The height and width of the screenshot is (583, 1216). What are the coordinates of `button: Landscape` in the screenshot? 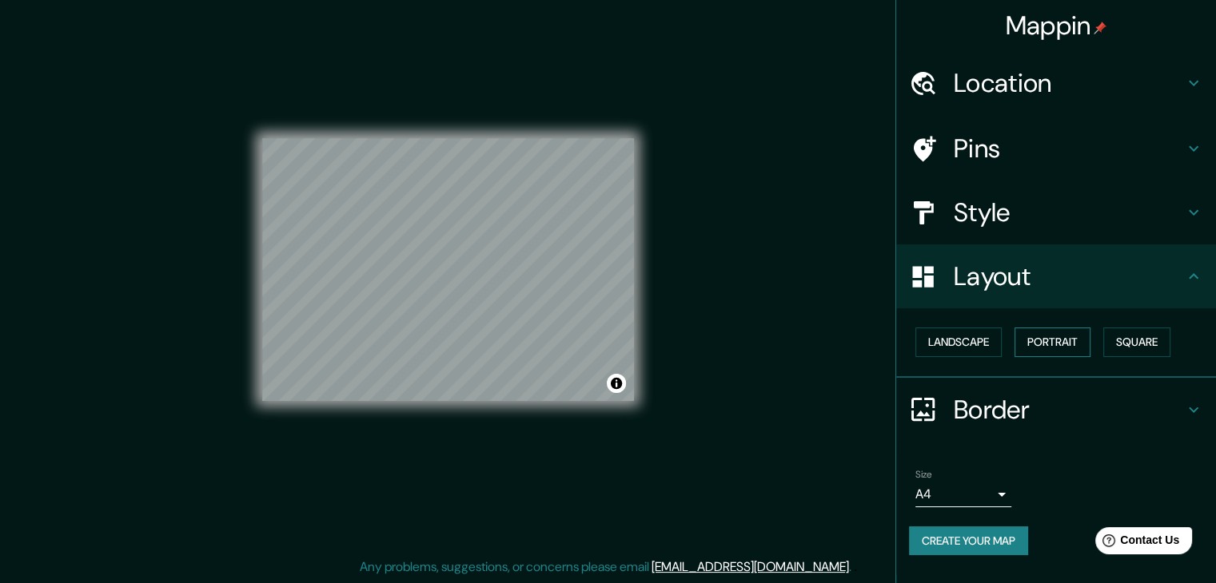 It's located at (958, 342).